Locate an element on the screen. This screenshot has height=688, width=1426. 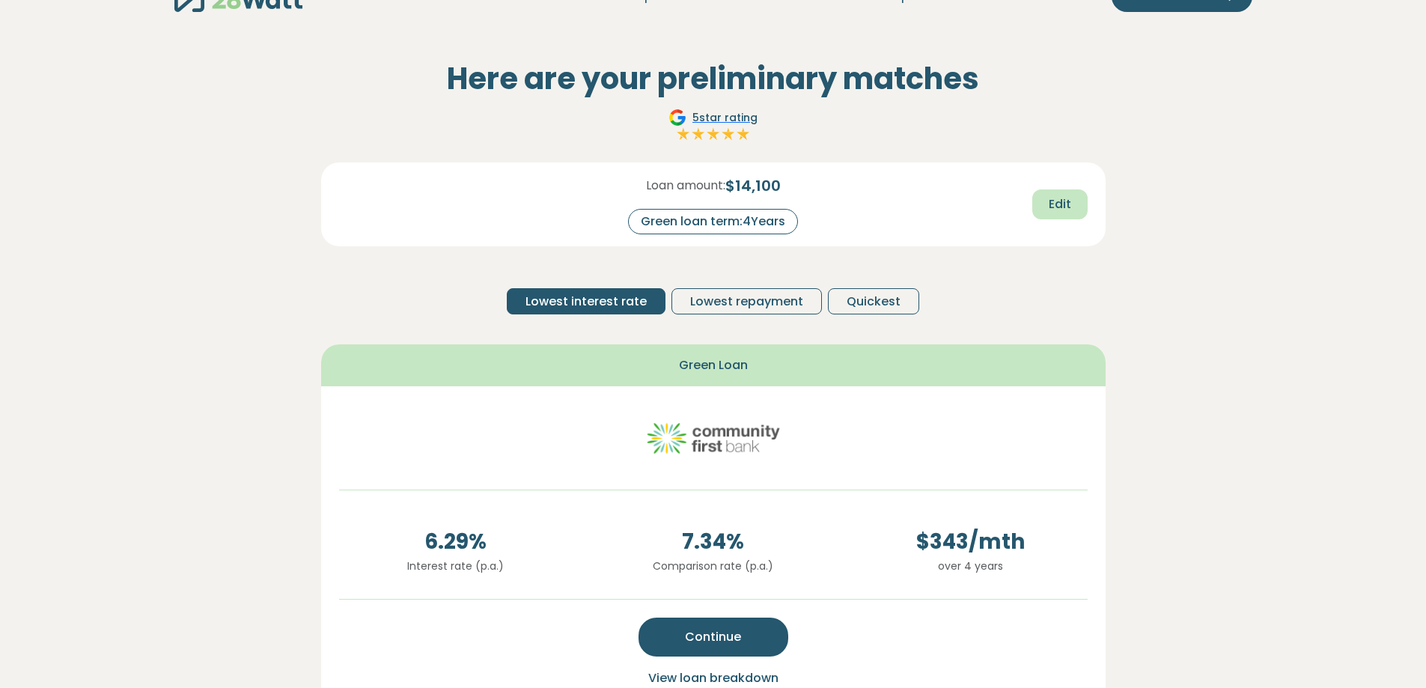
span: Edit is located at coordinates (1060, 204).